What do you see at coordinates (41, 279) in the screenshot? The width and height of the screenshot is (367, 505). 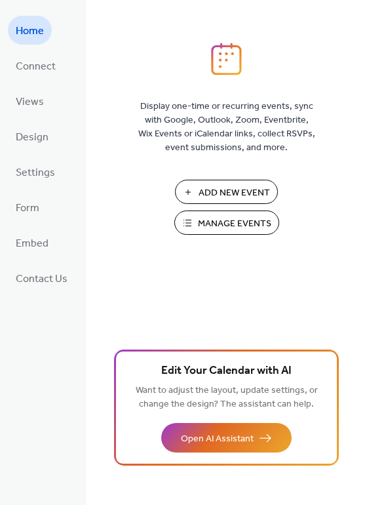 I see `span: Contact Us` at bounding box center [41, 279].